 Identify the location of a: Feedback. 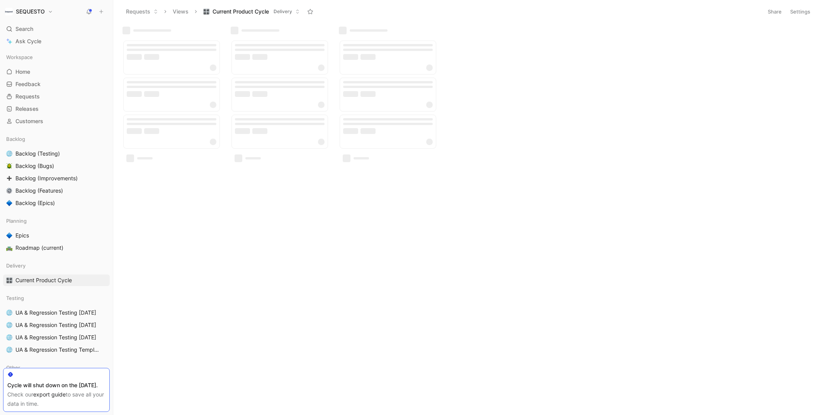
(56, 84).